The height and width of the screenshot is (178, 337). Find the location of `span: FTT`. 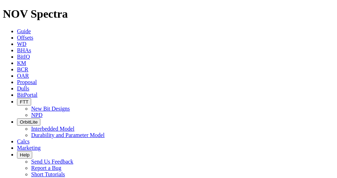

span: FTT is located at coordinates (24, 102).